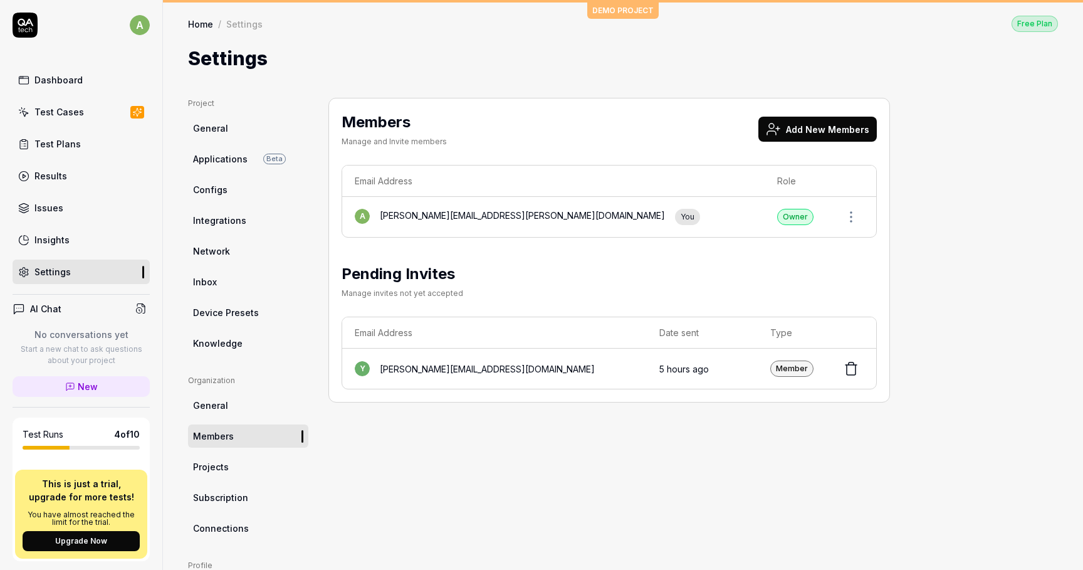 The width and height of the screenshot is (1083, 570). Describe the element at coordinates (140, 25) in the screenshot. I see `button: a` at that location.